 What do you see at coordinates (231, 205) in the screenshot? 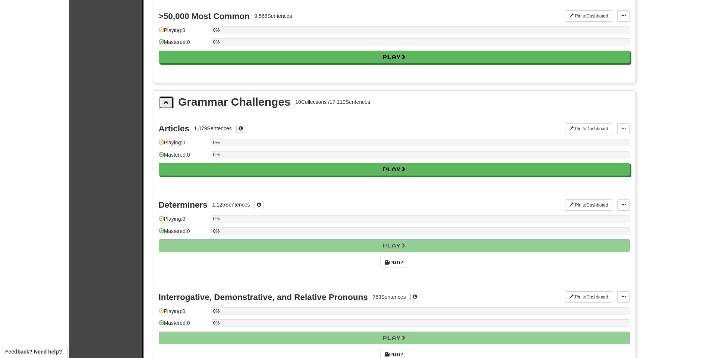
I see `div: 1,125 Sentences` at bounding box center [231, 205].